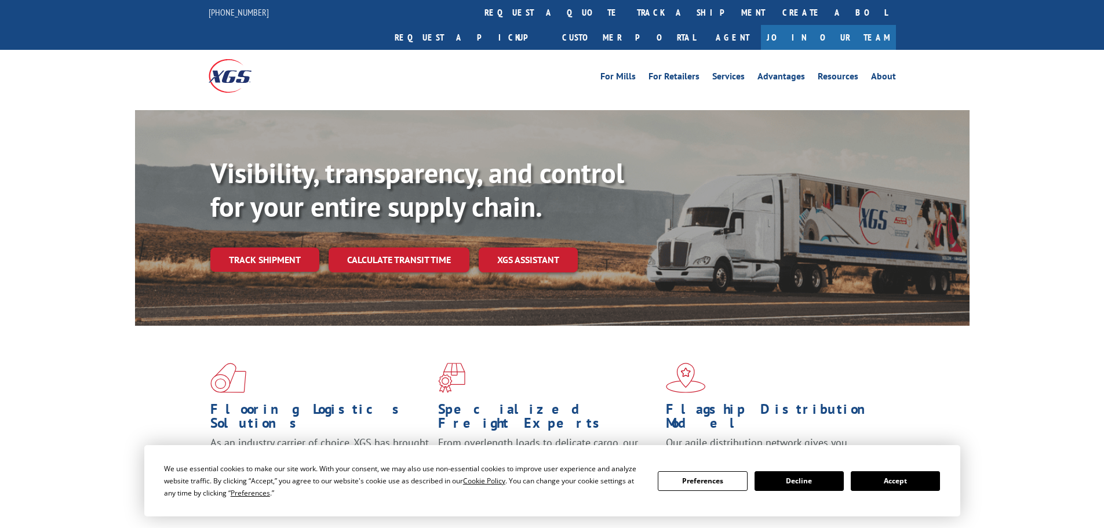  Describe the element at coordinates (772, 449) in the screenshot. I see `span: Our agile distribution network gives you nationwide inventory management on demand.` at that location.